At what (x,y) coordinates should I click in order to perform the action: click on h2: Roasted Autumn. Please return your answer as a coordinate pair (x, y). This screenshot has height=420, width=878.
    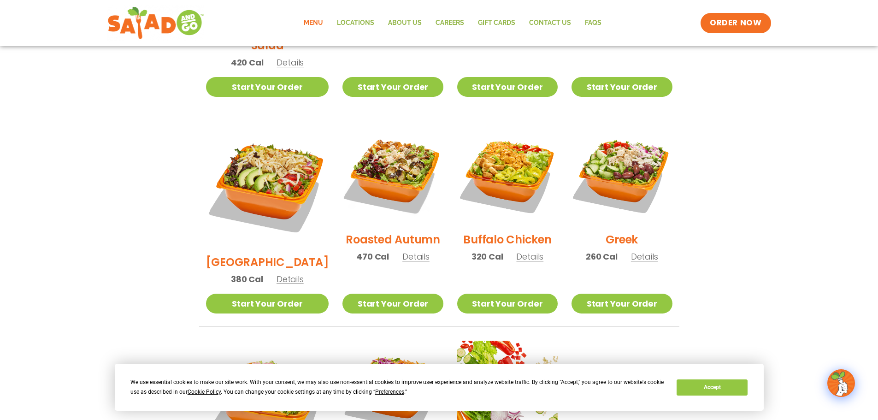
    Looking at the image, I should click on (393, 239).